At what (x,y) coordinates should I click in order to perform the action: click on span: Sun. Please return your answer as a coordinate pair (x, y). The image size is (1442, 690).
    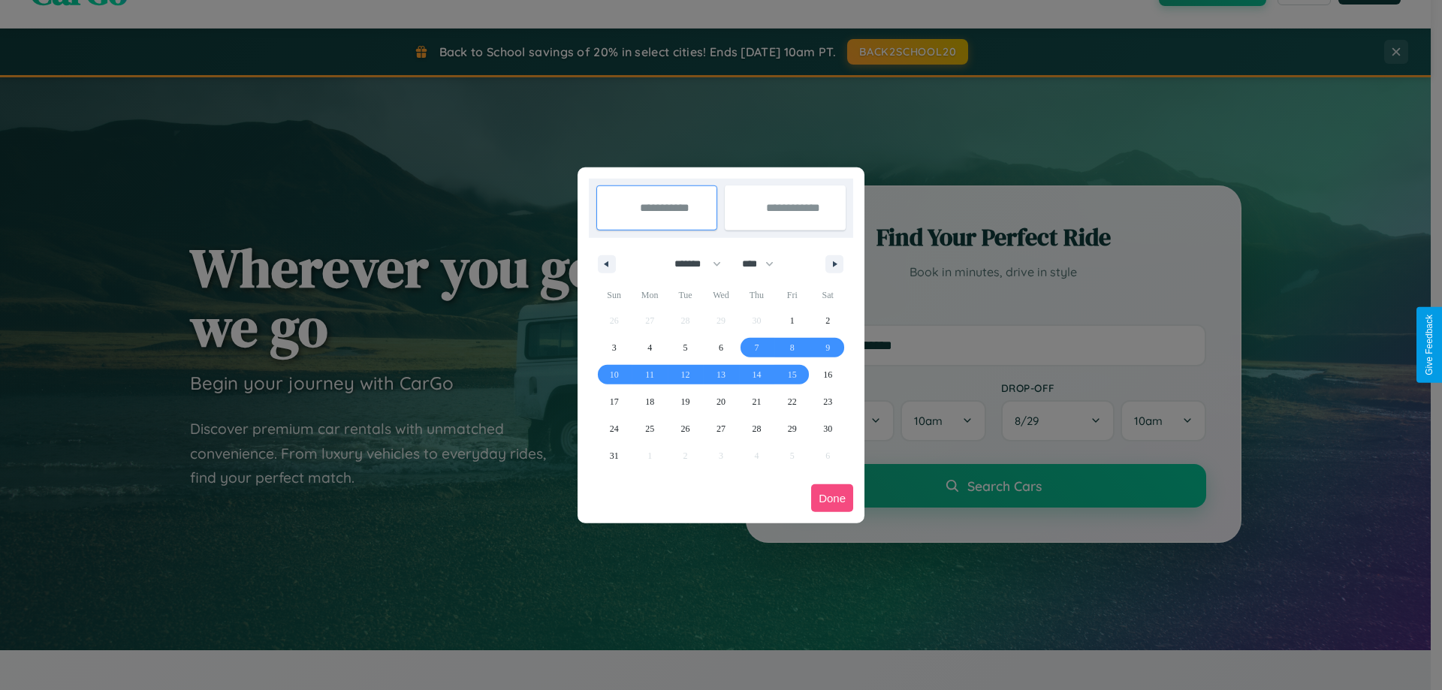
    Looking at the image, I should click on (614, 295).